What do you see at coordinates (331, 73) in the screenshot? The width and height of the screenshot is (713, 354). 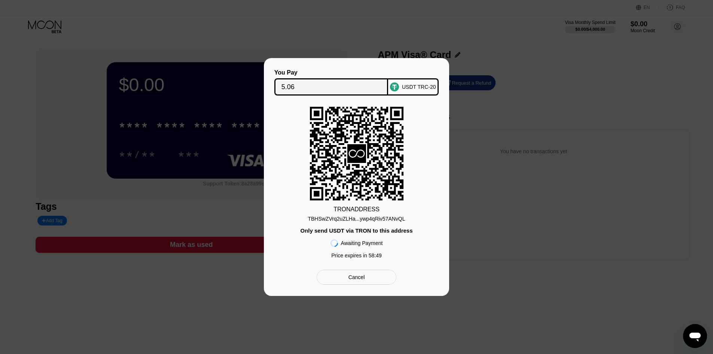 I see `div: You Pay` at bounding box center [331, 73].